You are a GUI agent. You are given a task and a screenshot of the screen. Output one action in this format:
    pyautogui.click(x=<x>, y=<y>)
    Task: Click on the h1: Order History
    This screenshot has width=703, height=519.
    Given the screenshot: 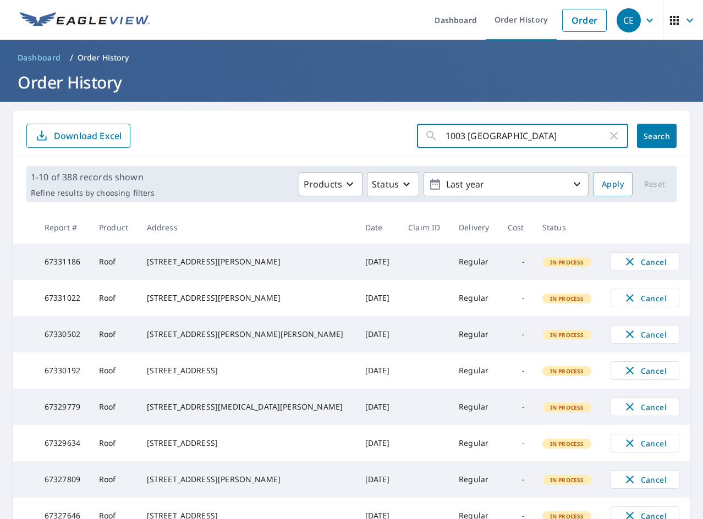 What is the action you would take?
    pyautogui.click(x=351, y=82)
    